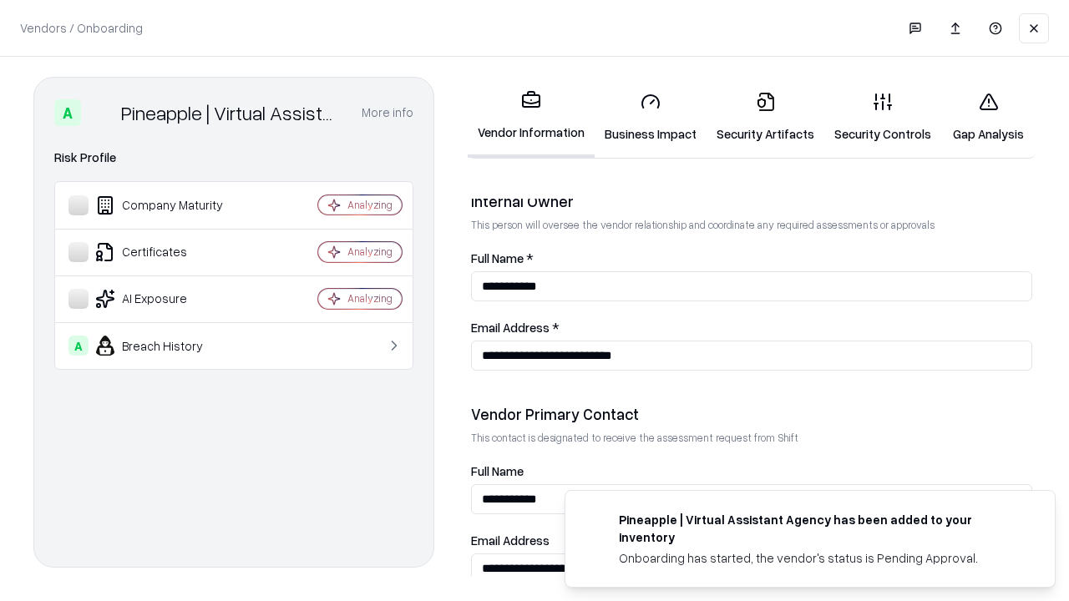  What do you see at coordinates (988, 117) in the screenshot?
I see `a: Gap Analysis` at bounding box center [988, 117].